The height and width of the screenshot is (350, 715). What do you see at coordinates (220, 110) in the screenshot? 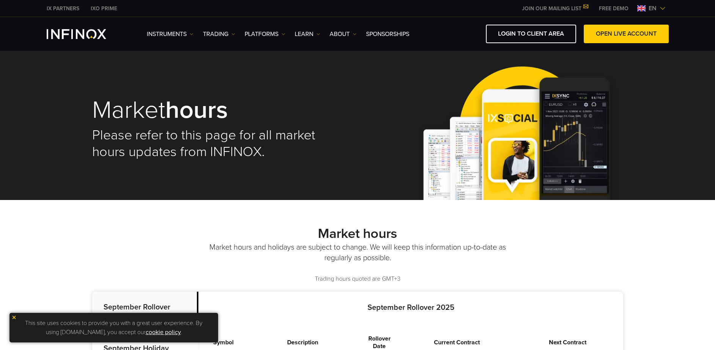
I see `h1: Market` at bounding box center [220, 110].